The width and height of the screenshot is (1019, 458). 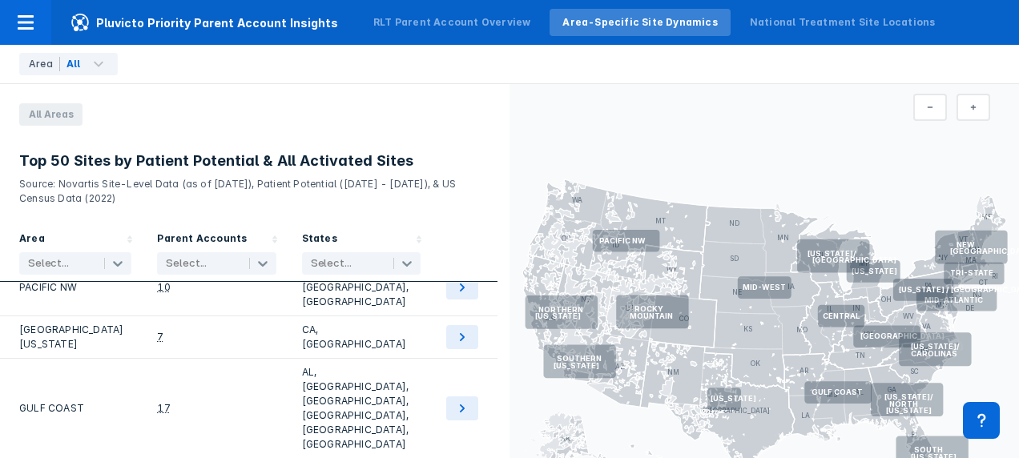 I want to click on span: Pluvicto Priority Parent Account Insights, so click(x=204, y=22).